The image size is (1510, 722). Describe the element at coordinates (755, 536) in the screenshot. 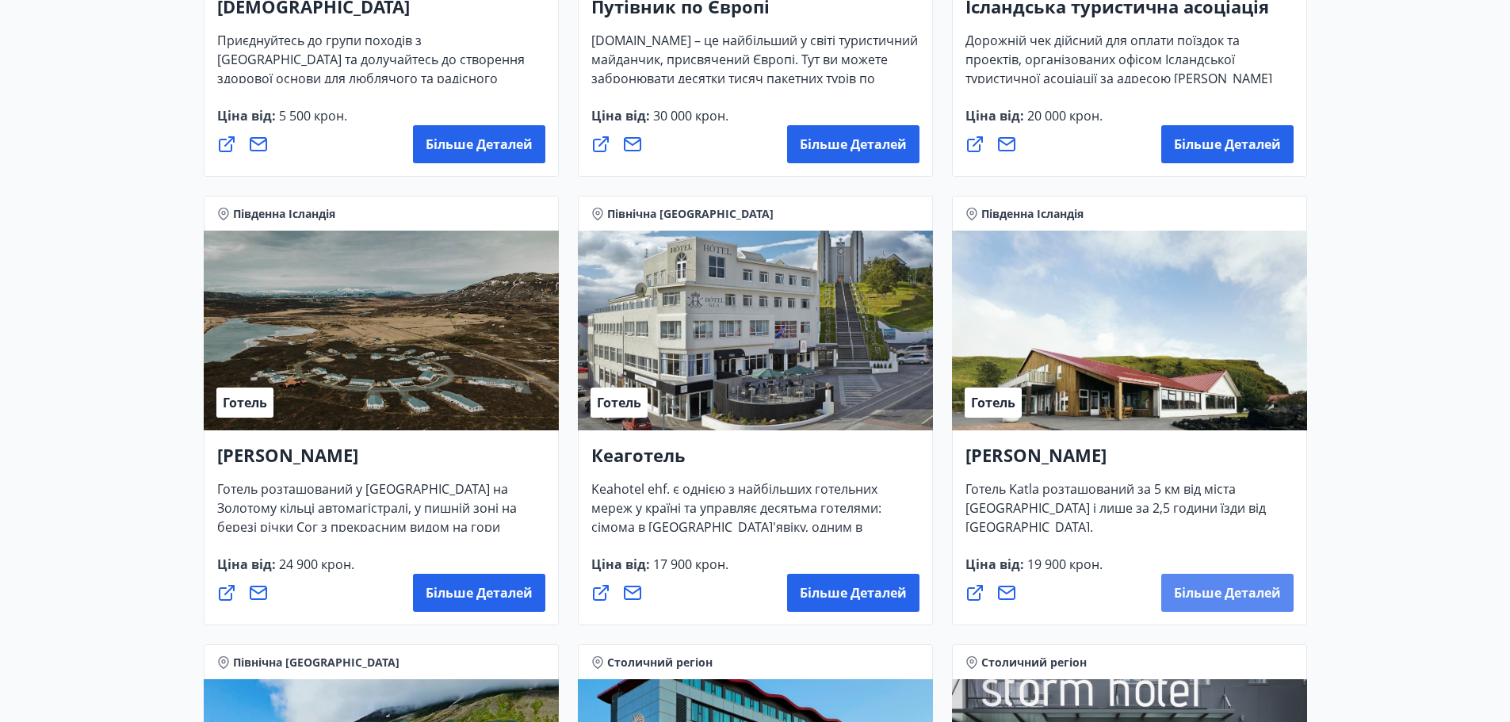

I see `font: Keahotel ehf. є однією з найбільших готельних мереж у країні та управляє десятьма готелями: сімом...` at that location.